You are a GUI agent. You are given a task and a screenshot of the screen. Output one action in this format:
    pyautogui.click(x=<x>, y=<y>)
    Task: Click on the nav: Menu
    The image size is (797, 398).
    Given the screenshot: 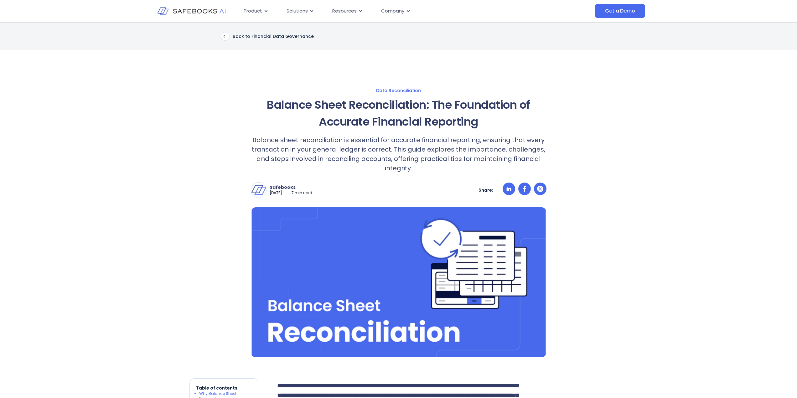 What is the action you would take?
    pyautogui.click(x=386, y=11)
    